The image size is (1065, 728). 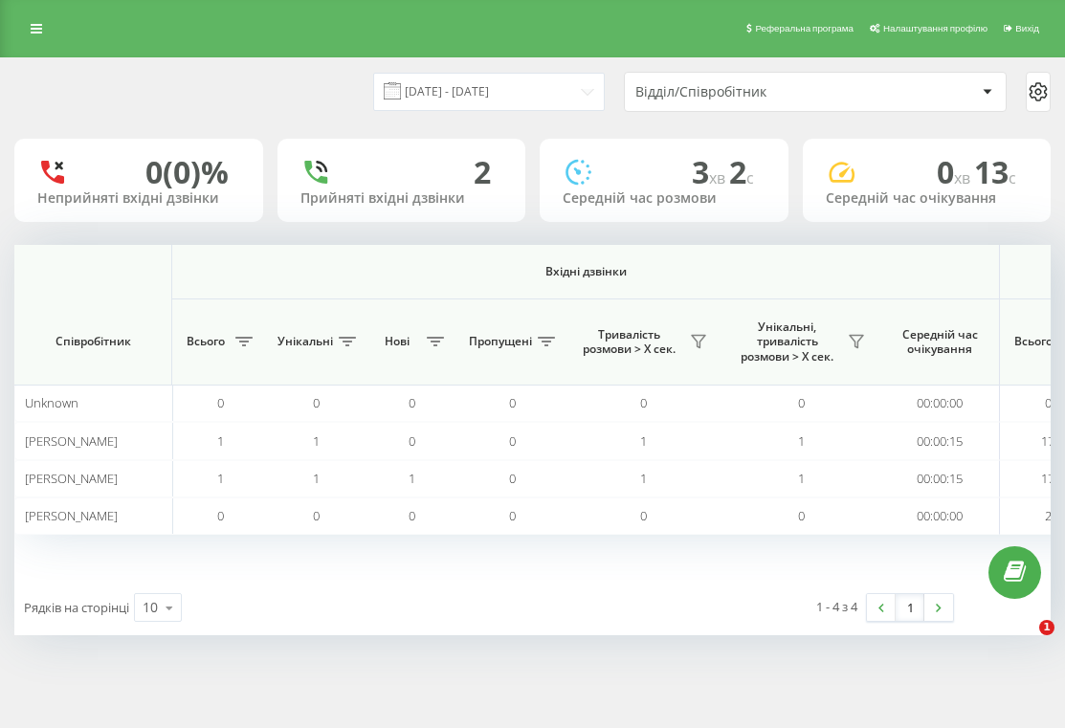 What do you see at coordinates (629, 342) in the screenshot?
I see `span: Тривалість розмови > Х сек.` at bounding box center [629, 342].